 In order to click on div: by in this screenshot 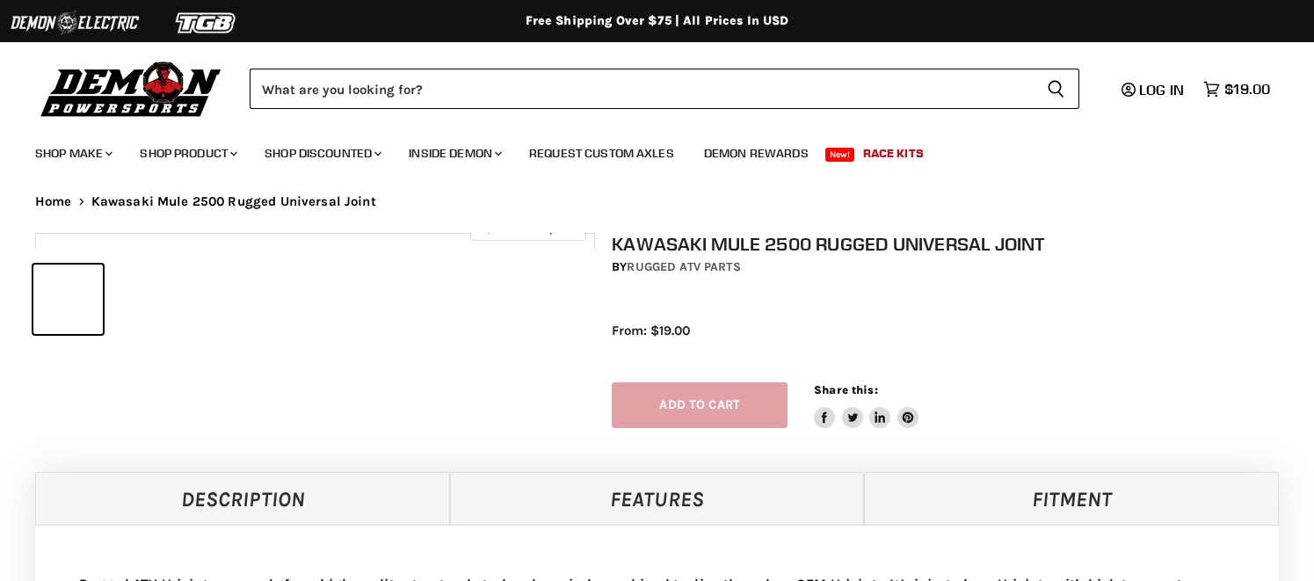, I will do `click(954, 267)`.